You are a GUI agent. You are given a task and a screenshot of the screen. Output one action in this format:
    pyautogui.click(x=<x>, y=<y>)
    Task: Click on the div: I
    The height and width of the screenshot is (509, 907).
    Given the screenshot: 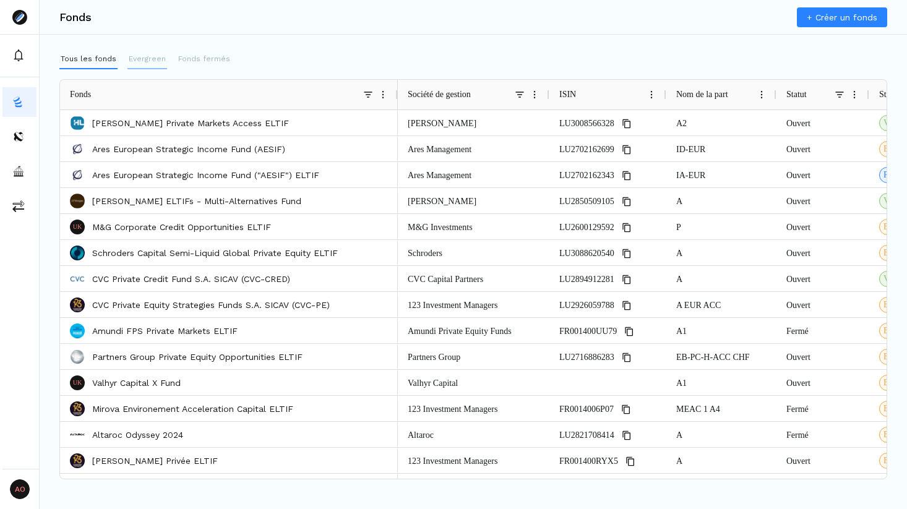 What is the action you would take?
    pyautogui.click(x=722, y=486)
    